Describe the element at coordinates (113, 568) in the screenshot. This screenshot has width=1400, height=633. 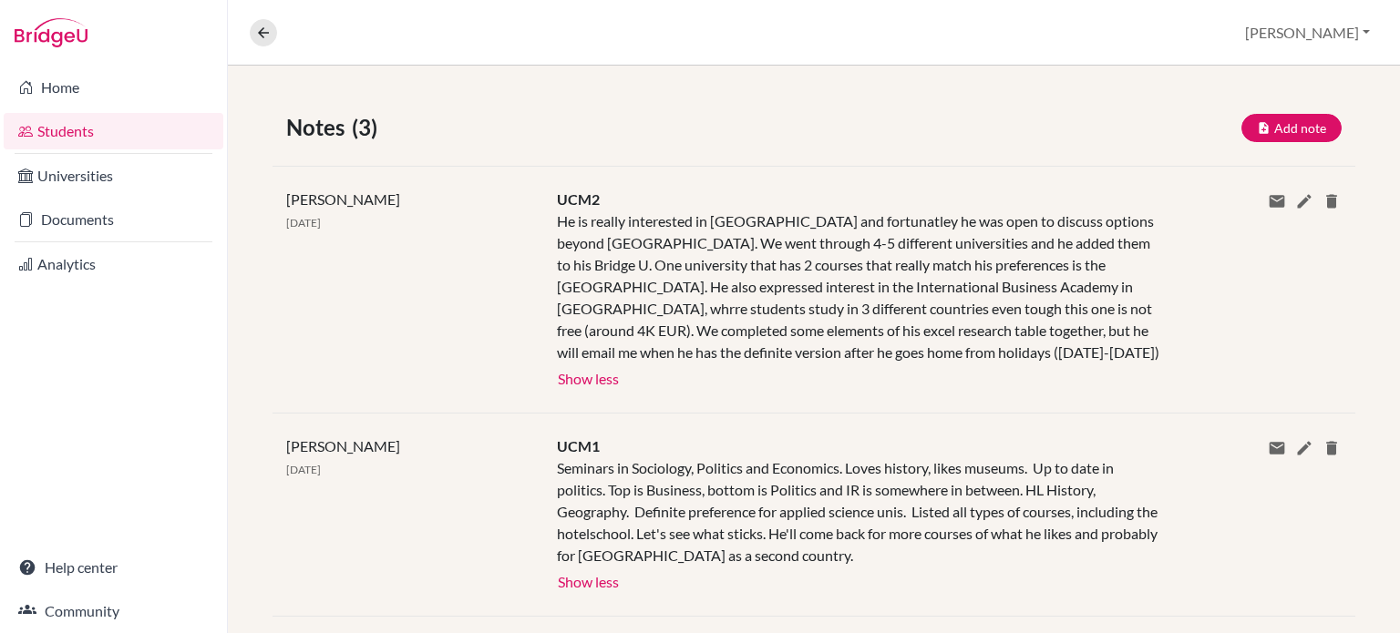
I see `a: Help center` at that location.